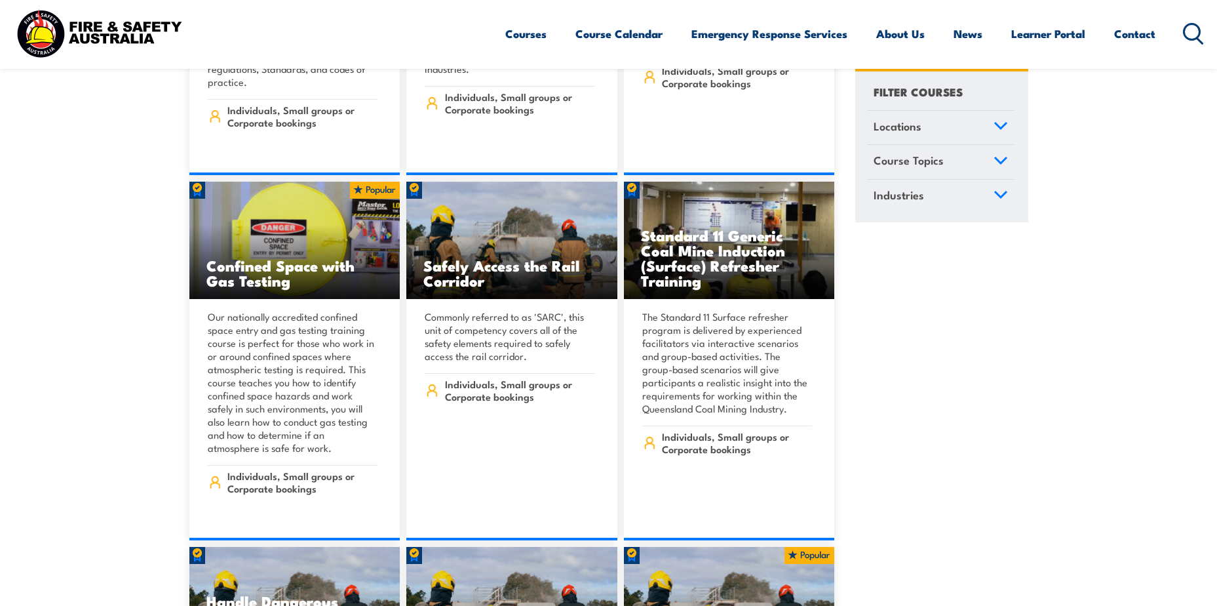 The width and height of the screenshot is (1217, 606). What do you see at coordinates (897, 126) in the screenshot?
I see `span: Locations` at bounding box center [897, 126].